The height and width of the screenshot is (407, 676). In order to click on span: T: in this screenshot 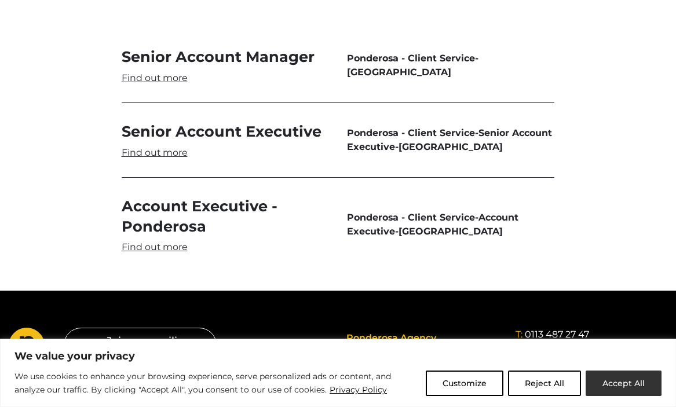, I will do `click(519, 334)`.